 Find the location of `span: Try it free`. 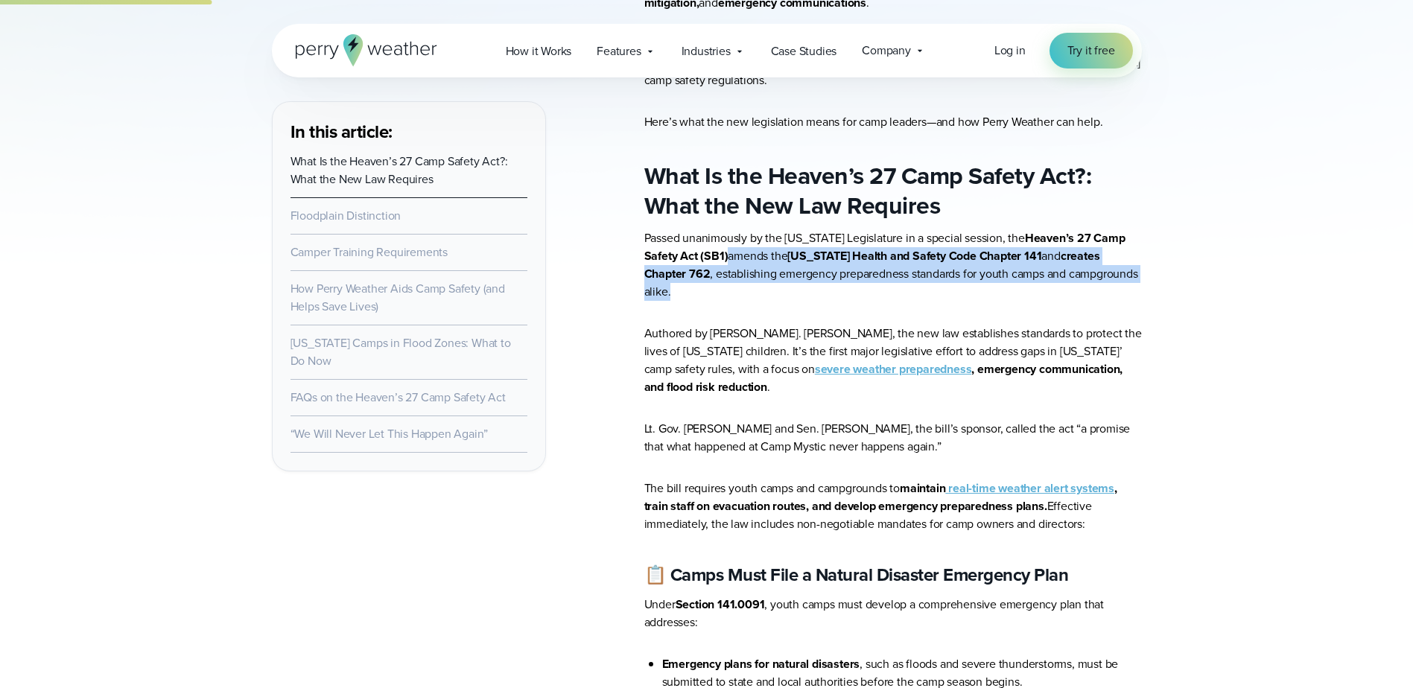

span: Try it free is located at coordinates (1091, 51).